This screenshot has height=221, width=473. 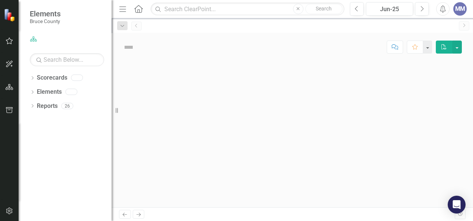 I want to click on a: Elements, so click(x=49, y=92).